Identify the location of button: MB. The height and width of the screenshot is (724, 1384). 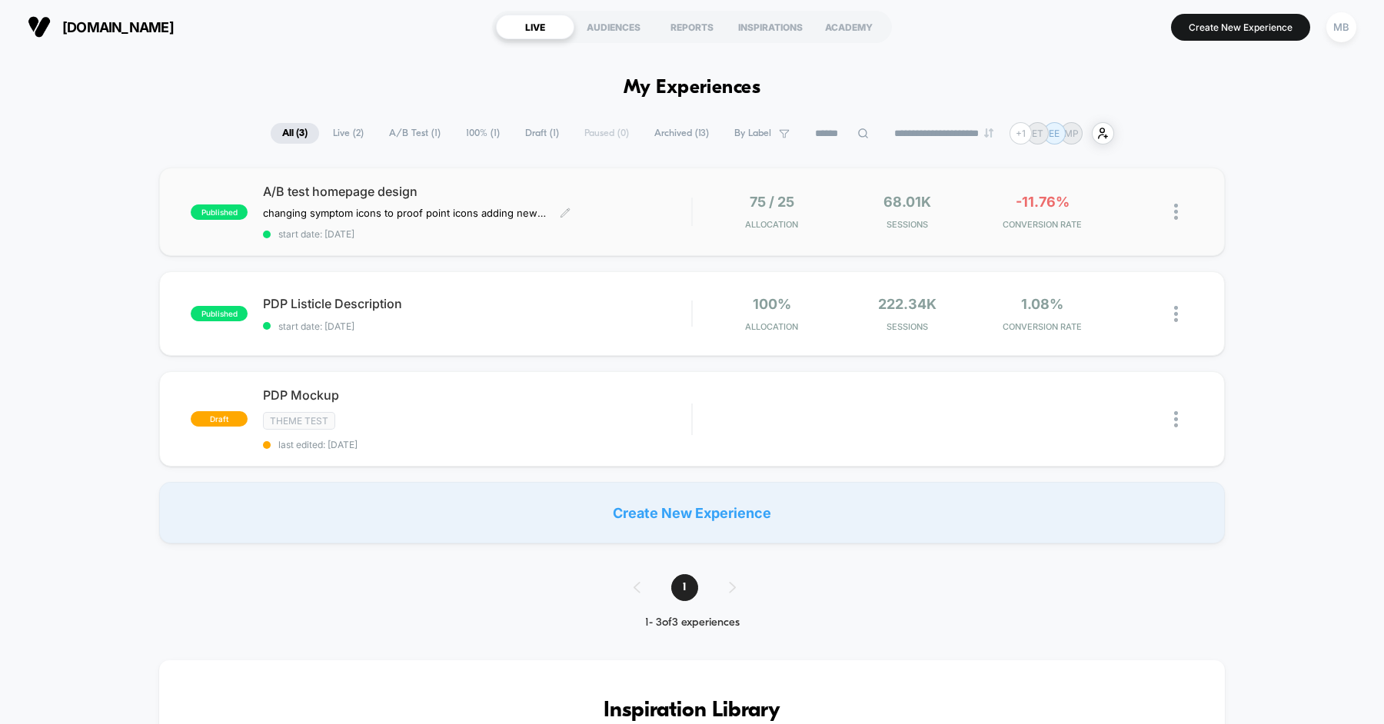
(1341, 27).